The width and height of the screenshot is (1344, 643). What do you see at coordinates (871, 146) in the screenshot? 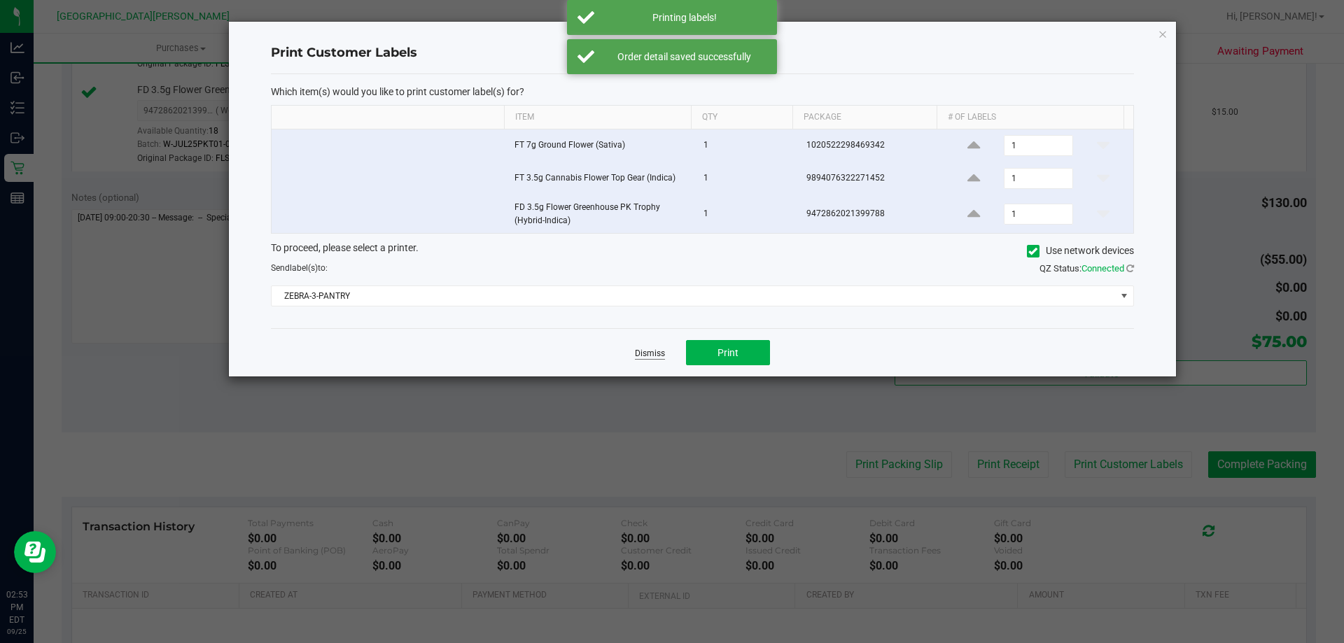
I see `td: 1020522298469342` at bounding box center [871, 146].